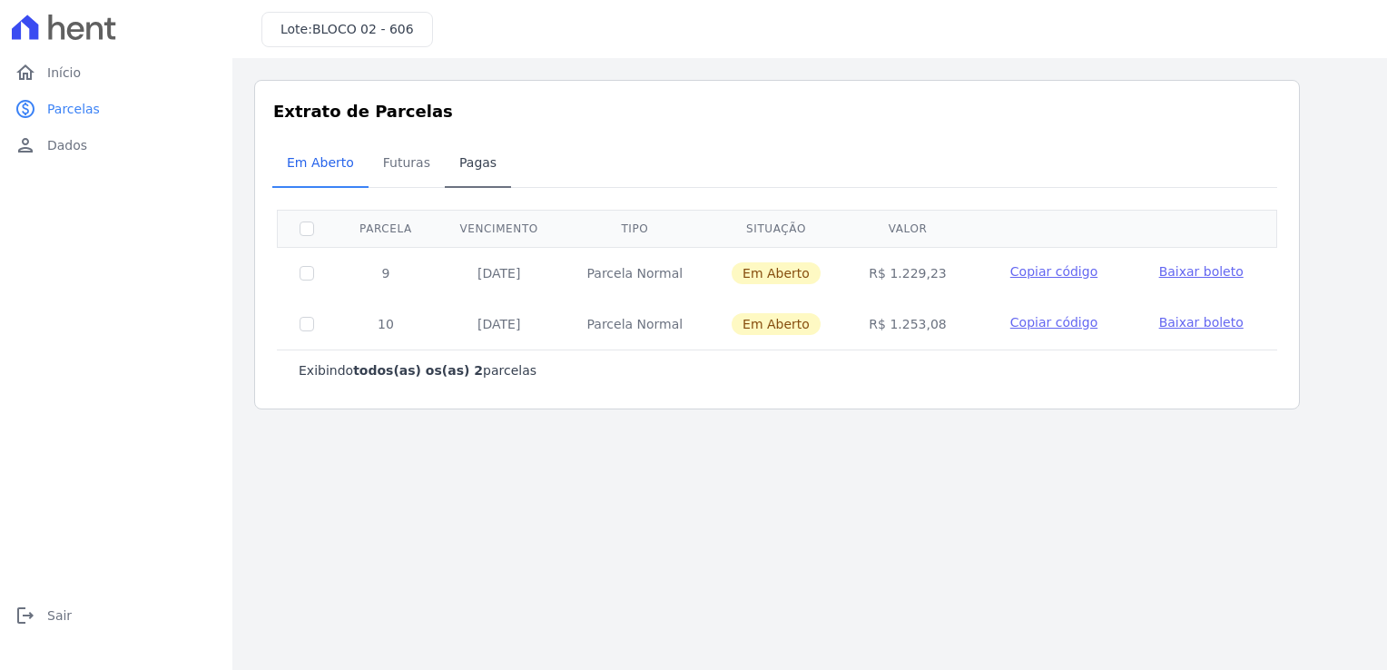 The image size is (1387, 670). Describe the element at coordinates (499, 228) in the screenshot. I see `th: Vencimento` at that location.